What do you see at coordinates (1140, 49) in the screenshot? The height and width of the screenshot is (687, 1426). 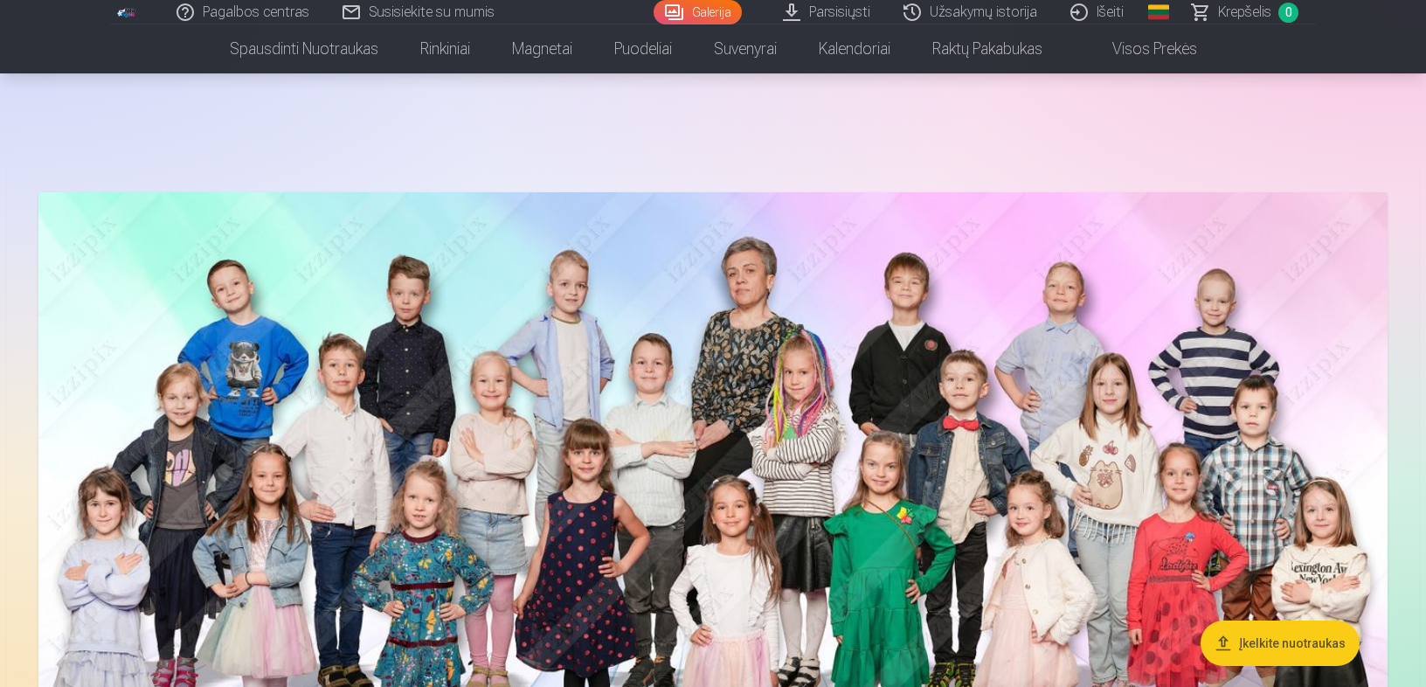 I see `a: Visos prekės` at bounding box center [1140, 49].